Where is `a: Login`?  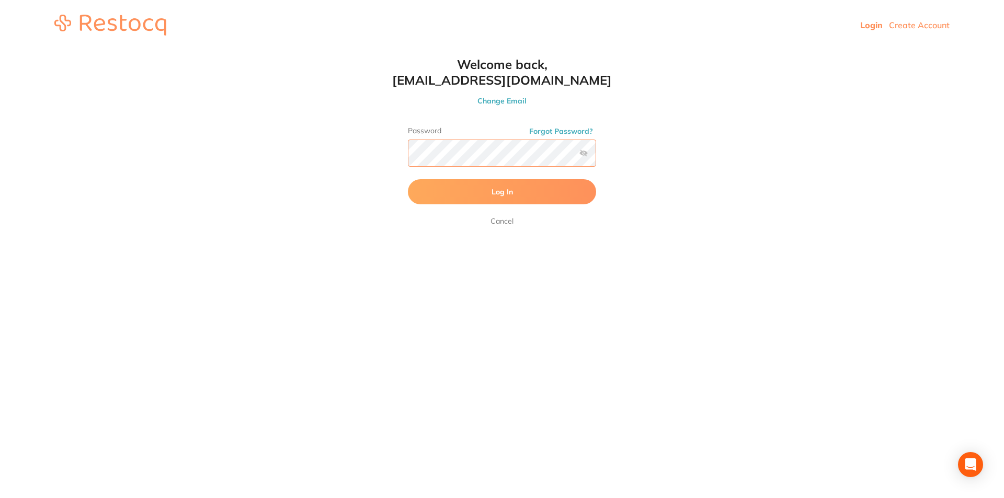
a: Login is located at coordinates (871, 25).